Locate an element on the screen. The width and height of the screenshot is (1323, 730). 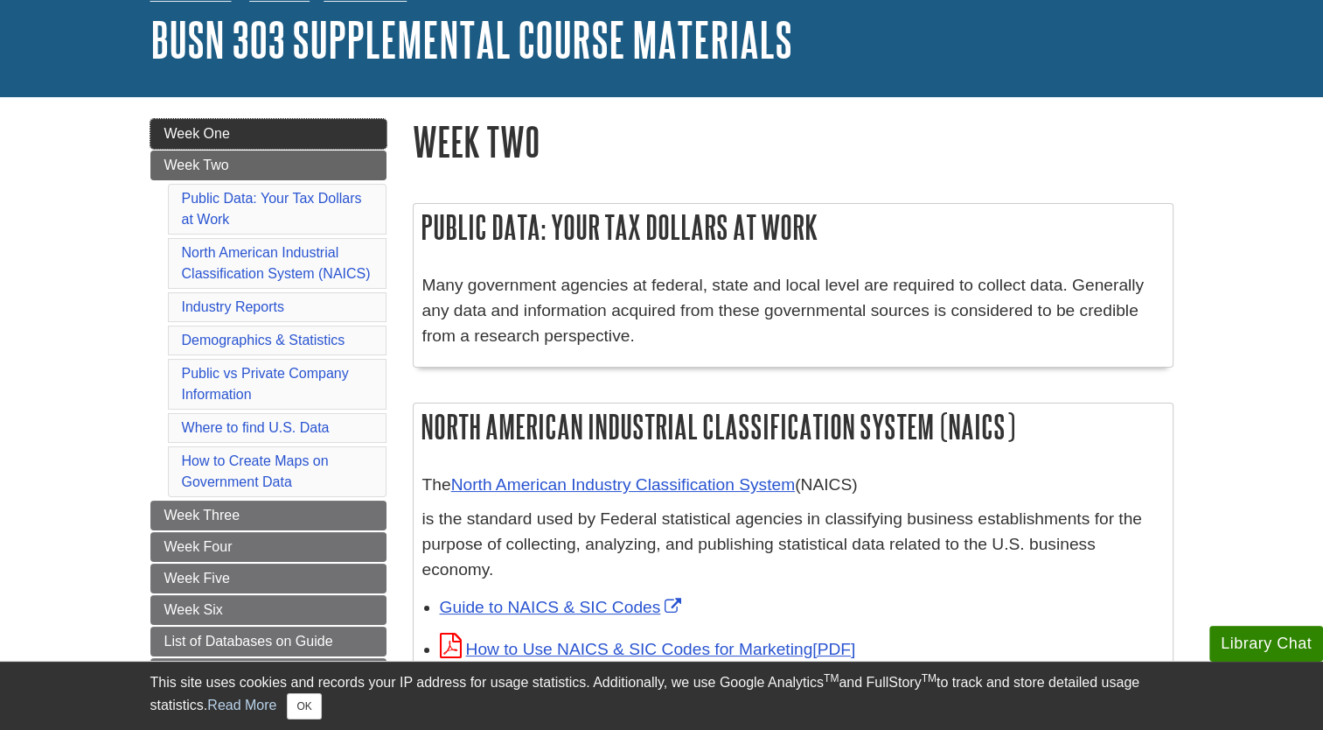
a: North American Industrial Classification System (NAICS) is located at coordinates (276, 262).